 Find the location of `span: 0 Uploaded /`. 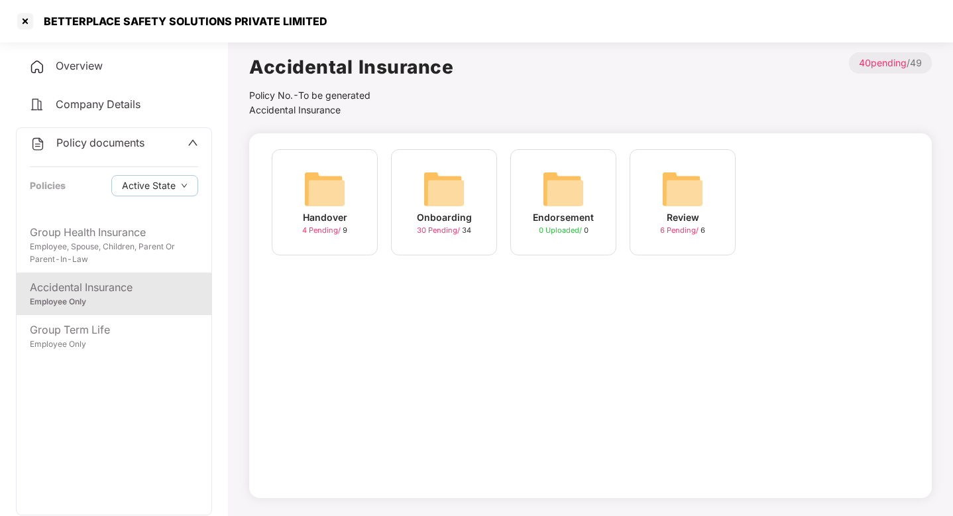

span: 0 Uploaded / is located at coordinates (562, 230).